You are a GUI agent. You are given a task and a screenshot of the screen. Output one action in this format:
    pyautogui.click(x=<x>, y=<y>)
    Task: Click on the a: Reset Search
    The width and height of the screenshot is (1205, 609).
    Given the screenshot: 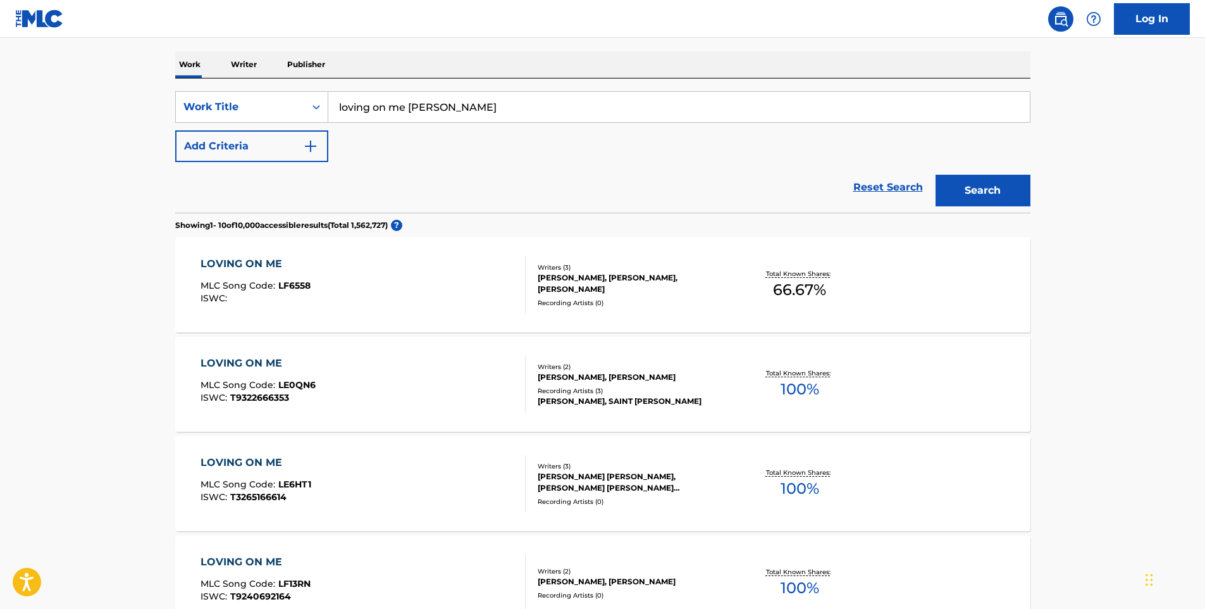 What is the action you would take?
    pyautogui.click(x=888, y=187)
    